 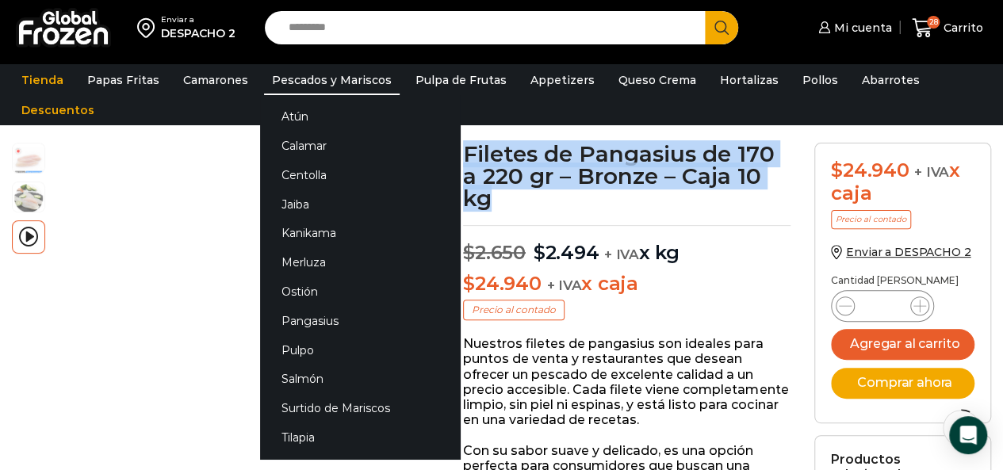 I want to click on a: Hortalizas, so click(x=749, y=80).